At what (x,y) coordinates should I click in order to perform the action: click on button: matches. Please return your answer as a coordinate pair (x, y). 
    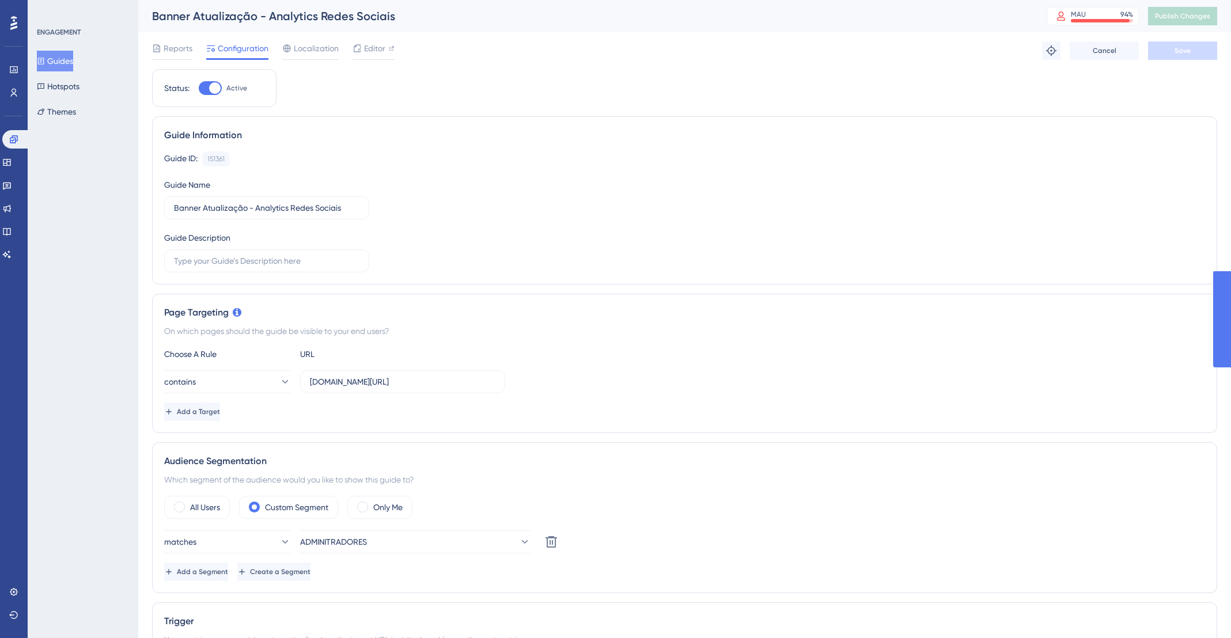
    Looking at the image, I should click on (227, 542).